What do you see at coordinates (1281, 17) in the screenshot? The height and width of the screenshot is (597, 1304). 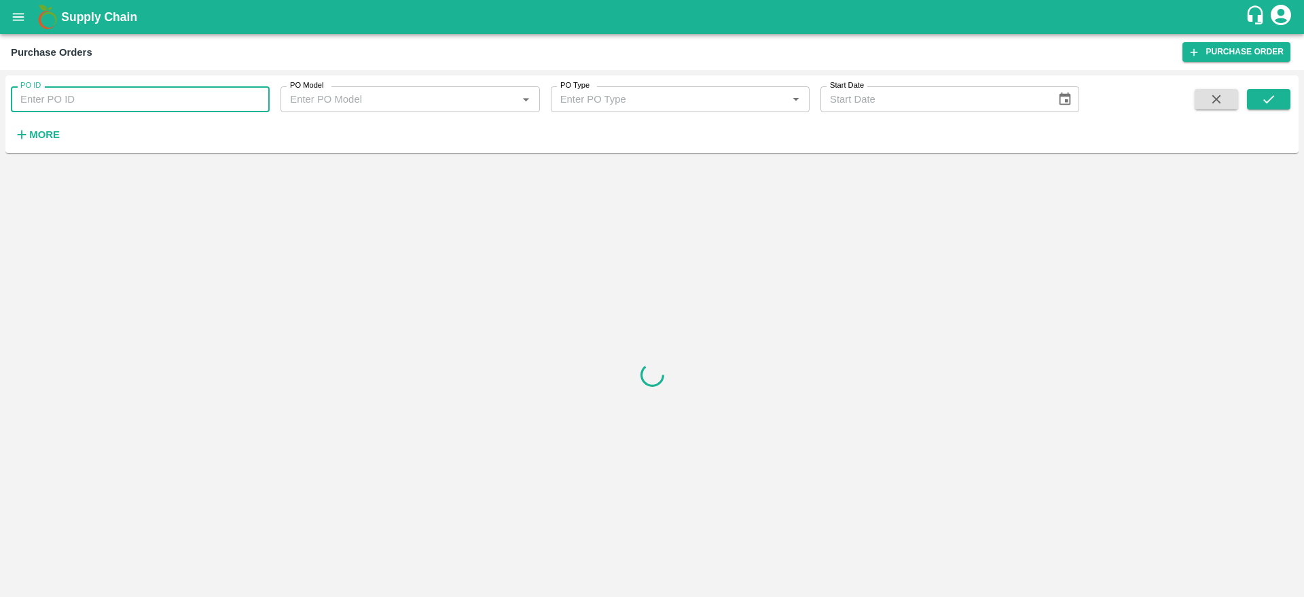 I see `div: account of current user` at bounding box center [1281, 17].